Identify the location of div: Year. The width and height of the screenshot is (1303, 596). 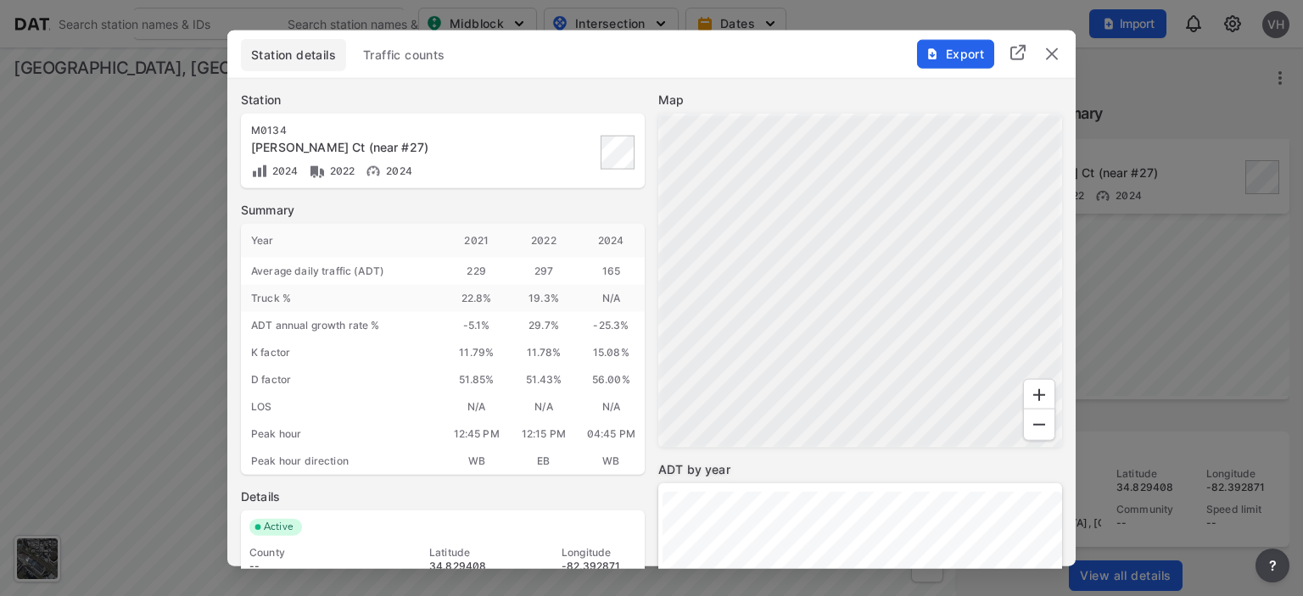
(342, 240).